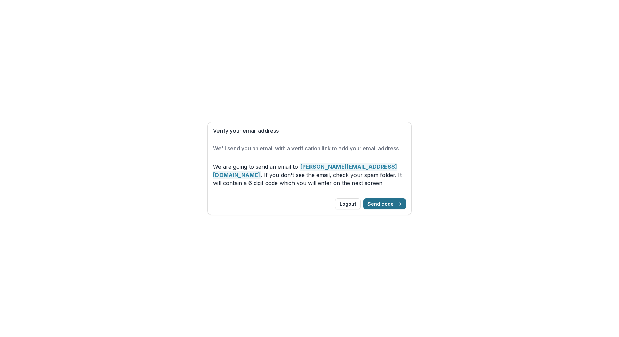  Describe the element at coordinates (309, 175) in the screenshot. I see `p: We are going to send an email to . If you don't see the email, check your spam folder. It will co...` at that location.